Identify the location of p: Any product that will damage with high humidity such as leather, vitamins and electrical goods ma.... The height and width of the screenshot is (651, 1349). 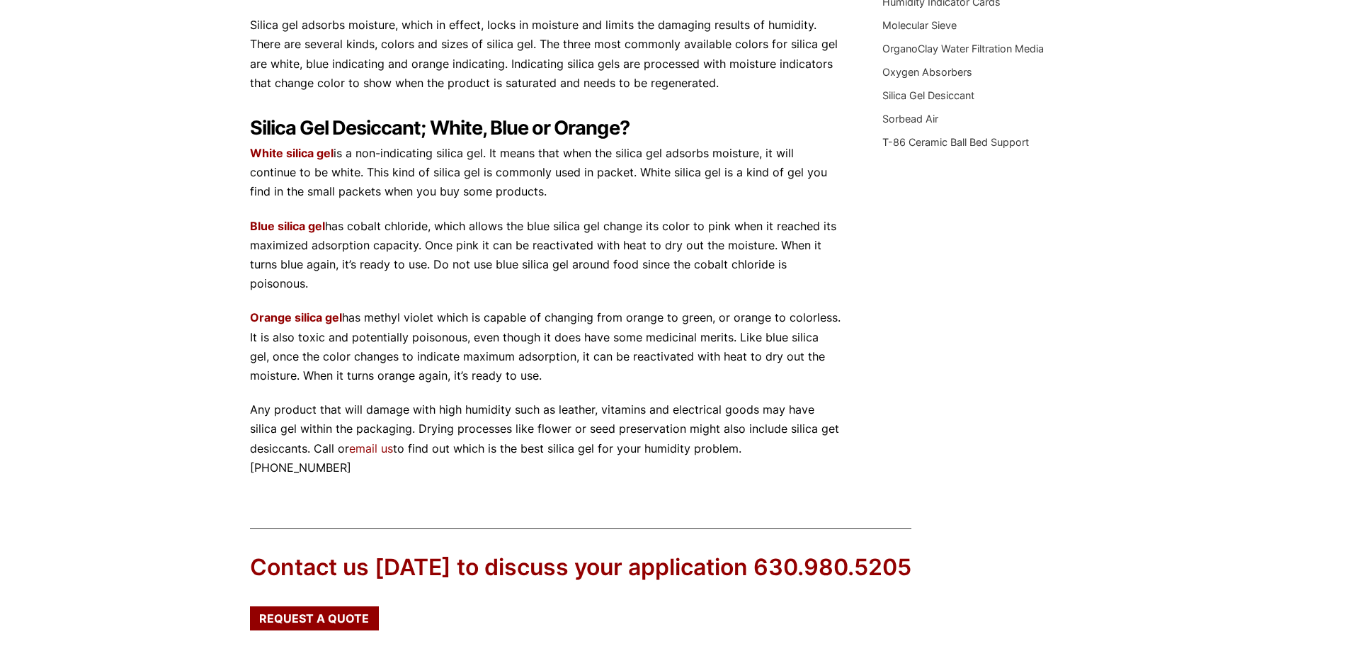
(545, 438).